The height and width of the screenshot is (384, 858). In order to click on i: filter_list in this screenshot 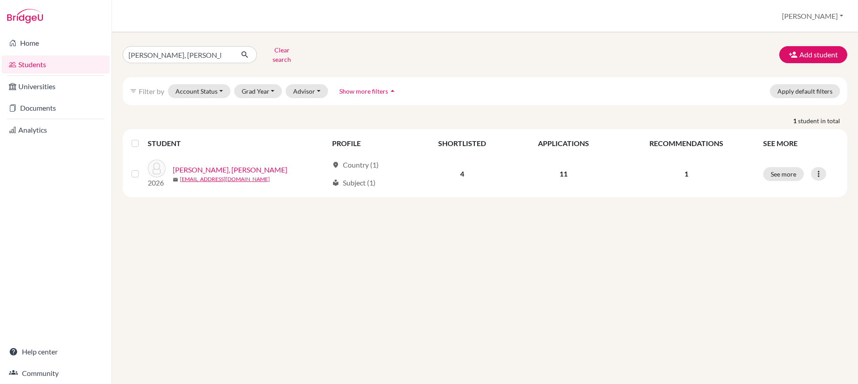, I will do `click(133, 91)`.